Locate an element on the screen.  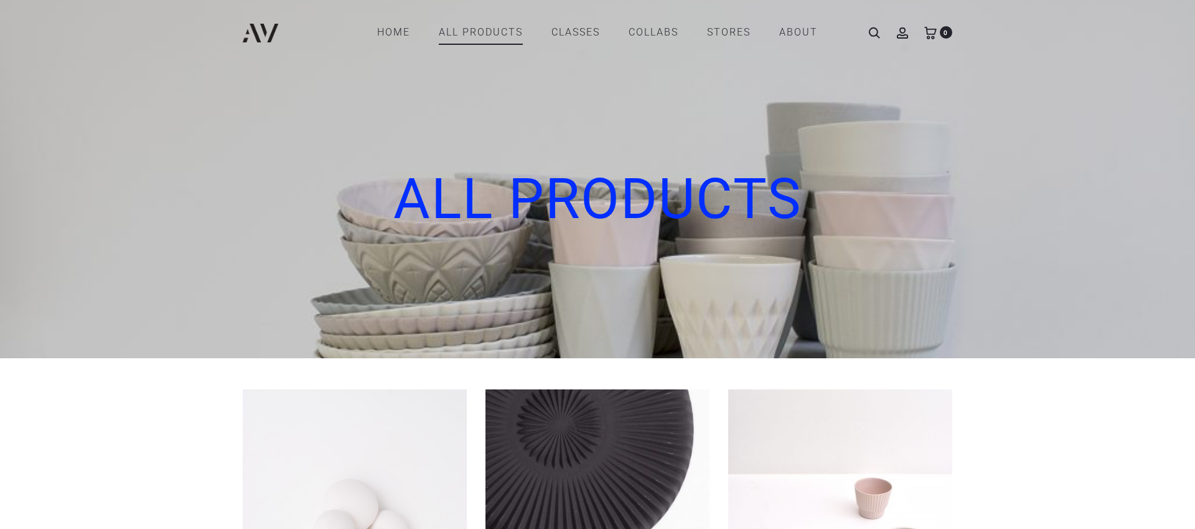
a: STORES is located at coordinates (729, 32).